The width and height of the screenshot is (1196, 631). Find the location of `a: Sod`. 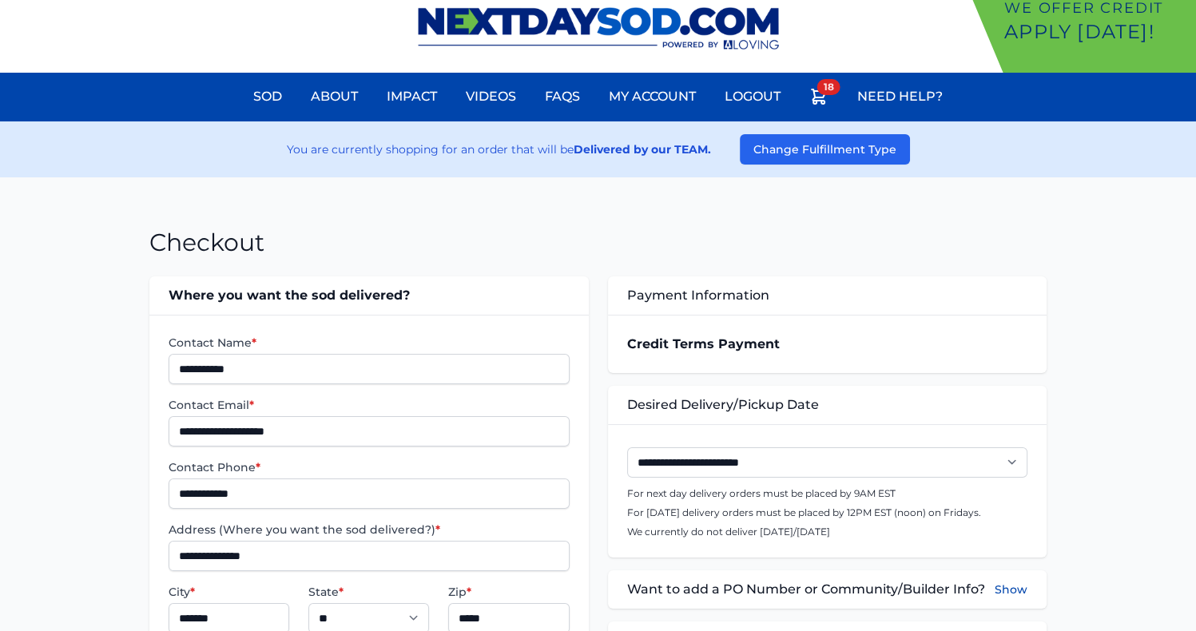

a: Sod is located at coordinates (268, 97).